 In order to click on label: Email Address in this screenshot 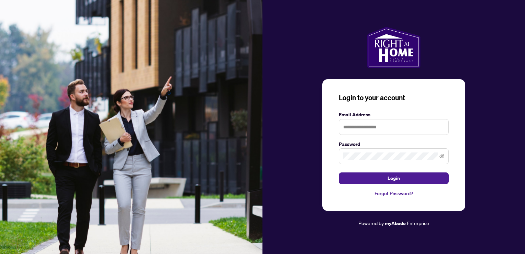, I will do `click(394, 114)`.